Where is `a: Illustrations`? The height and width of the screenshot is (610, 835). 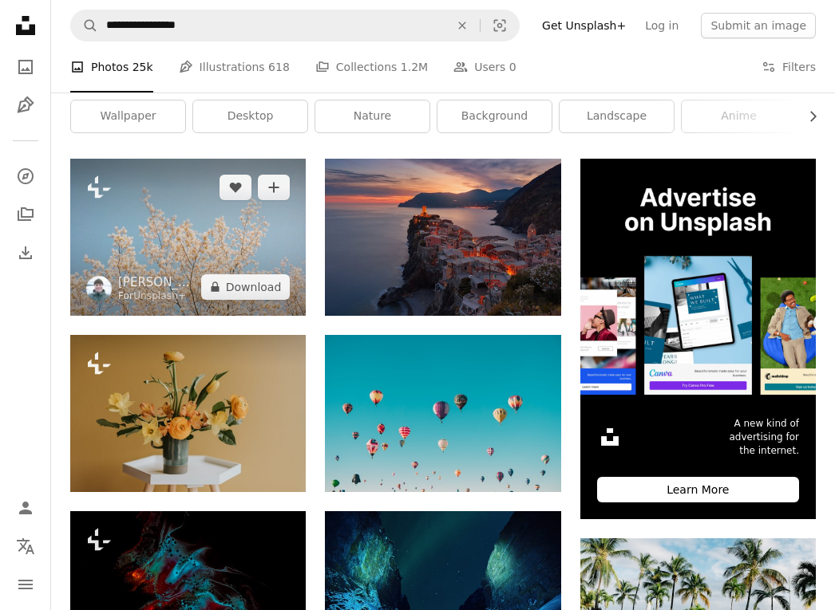
a: Illustrations is located at coordinates (26, 105).